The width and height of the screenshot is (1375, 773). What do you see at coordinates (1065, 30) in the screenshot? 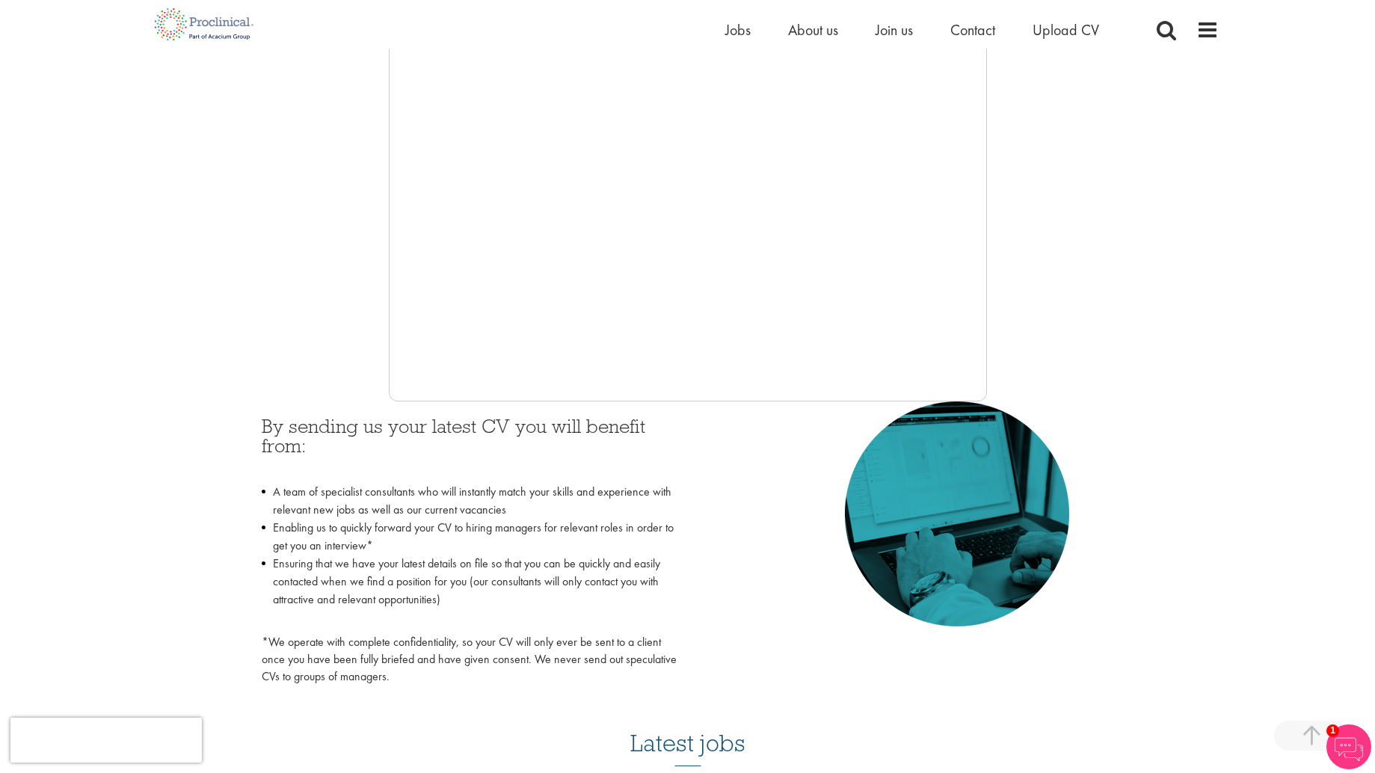
I see `a: Upload CV` at bounding box center [1065, 30].